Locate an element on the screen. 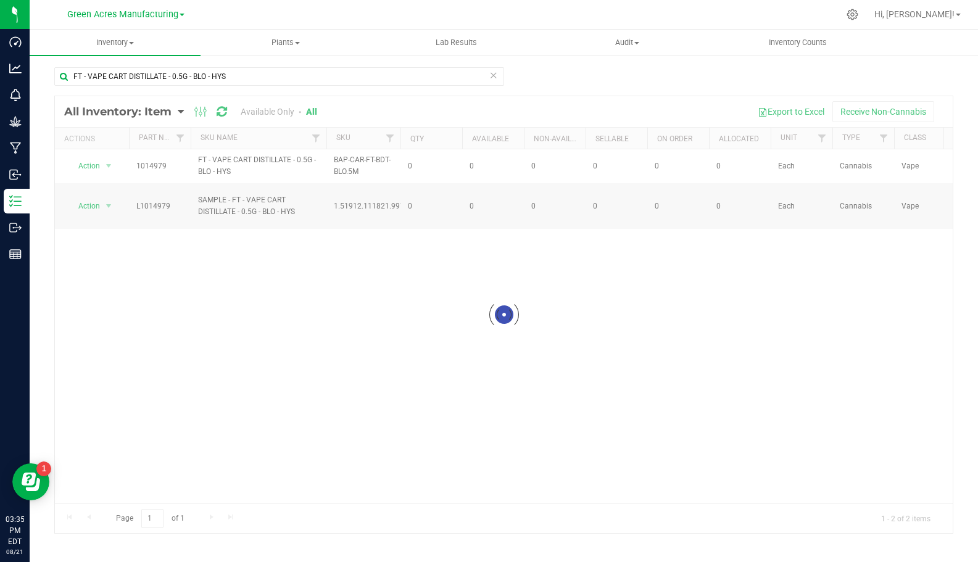 The image size is (978, 562). p: 08/21 is located at coordinates (15, 552).